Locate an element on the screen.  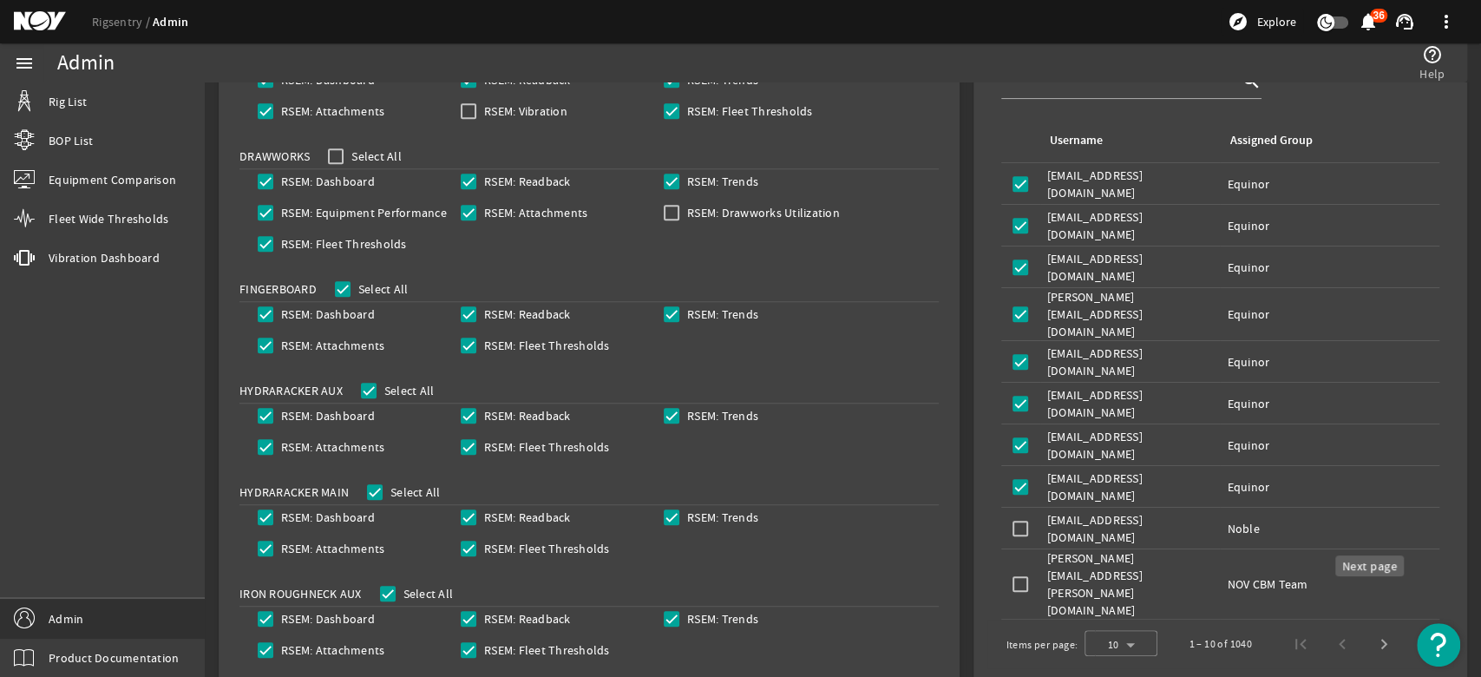
div: Admin is located at coordinates (86, 63).